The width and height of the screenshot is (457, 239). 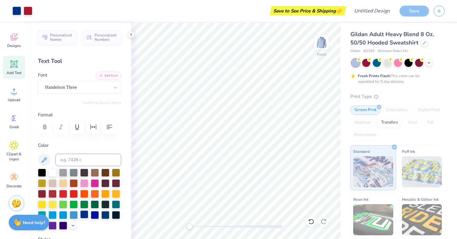 What do you see at coordinates (366, 135) in the screenshot?
I see `div: Rhinestones` at bounding box center [366, 135].